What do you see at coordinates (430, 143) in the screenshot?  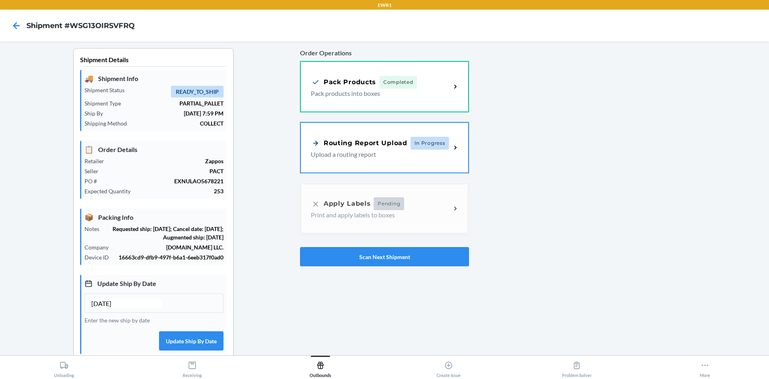 I see `span: In Progress` at bounding box center [430, 143].